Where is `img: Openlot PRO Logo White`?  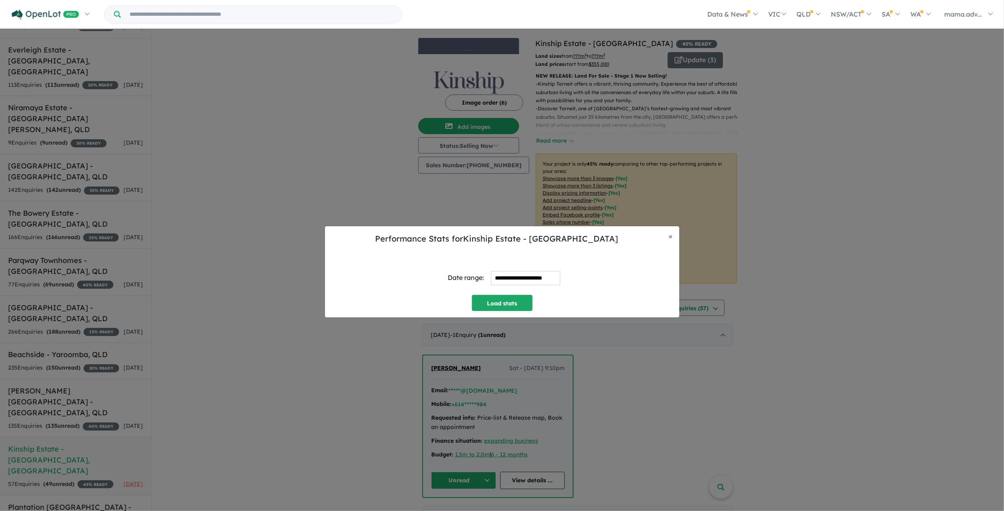 img: Openlot PRO Logo White is located at coordinates (45, 15).